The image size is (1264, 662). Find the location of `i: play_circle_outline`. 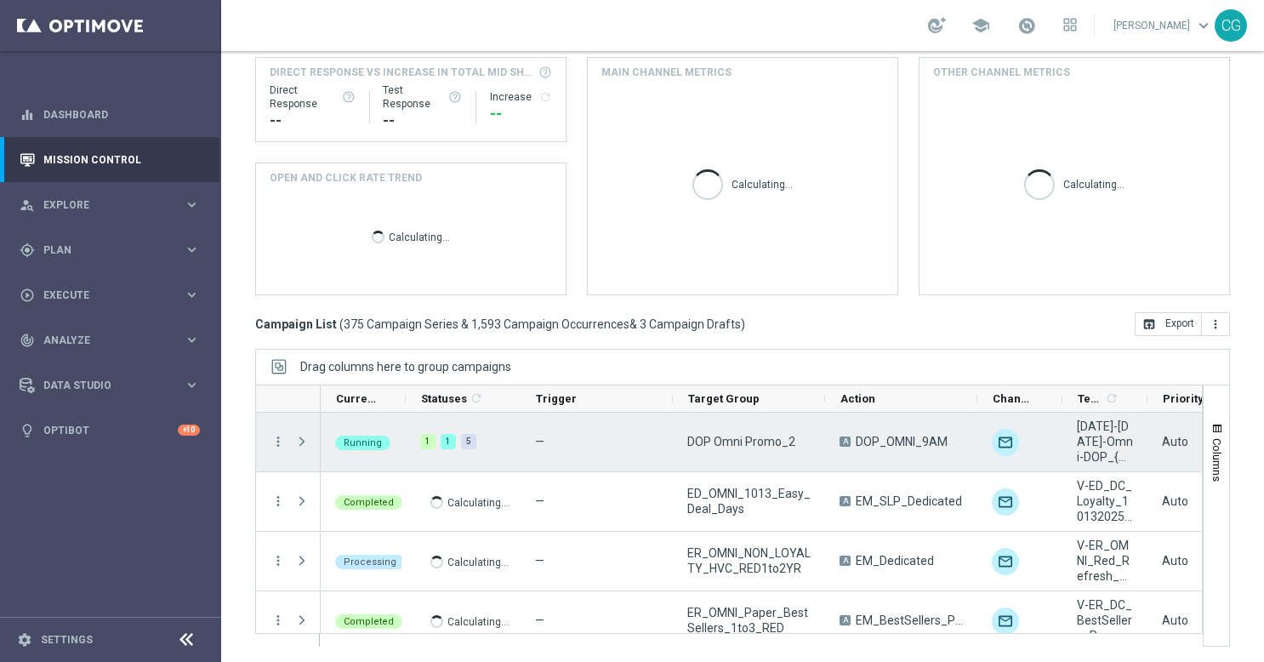

i: play_circle_outline is located at coordinates (27, 295).